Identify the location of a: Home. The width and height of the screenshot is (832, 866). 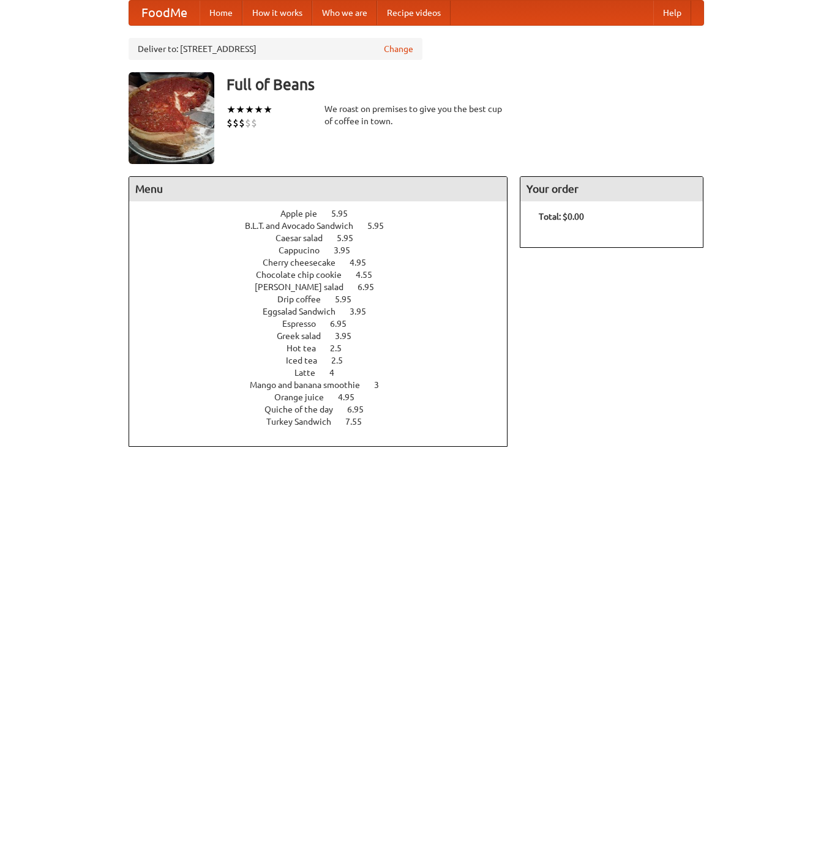
(221, 13).